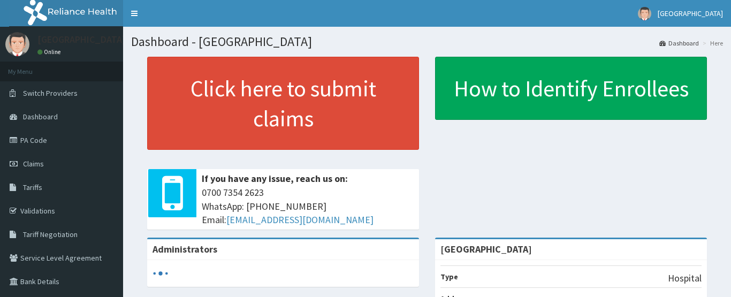 Image resolution: width=731 pixels, height=297 pixels. What do you see at coordinates (275, 178) in the screenshot?
I see `b: If you have any issue, reach us on:` at bounding box center [275, 178].